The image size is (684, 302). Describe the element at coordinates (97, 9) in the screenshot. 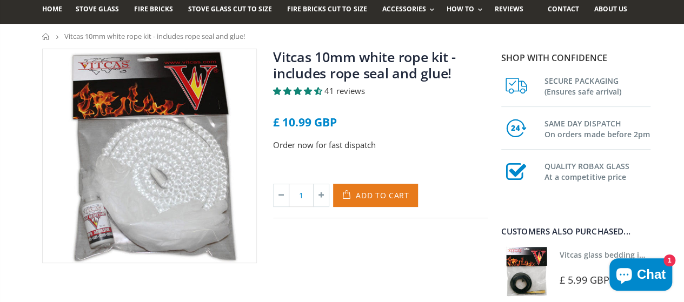

I see `span: Stove Glass` at that location.